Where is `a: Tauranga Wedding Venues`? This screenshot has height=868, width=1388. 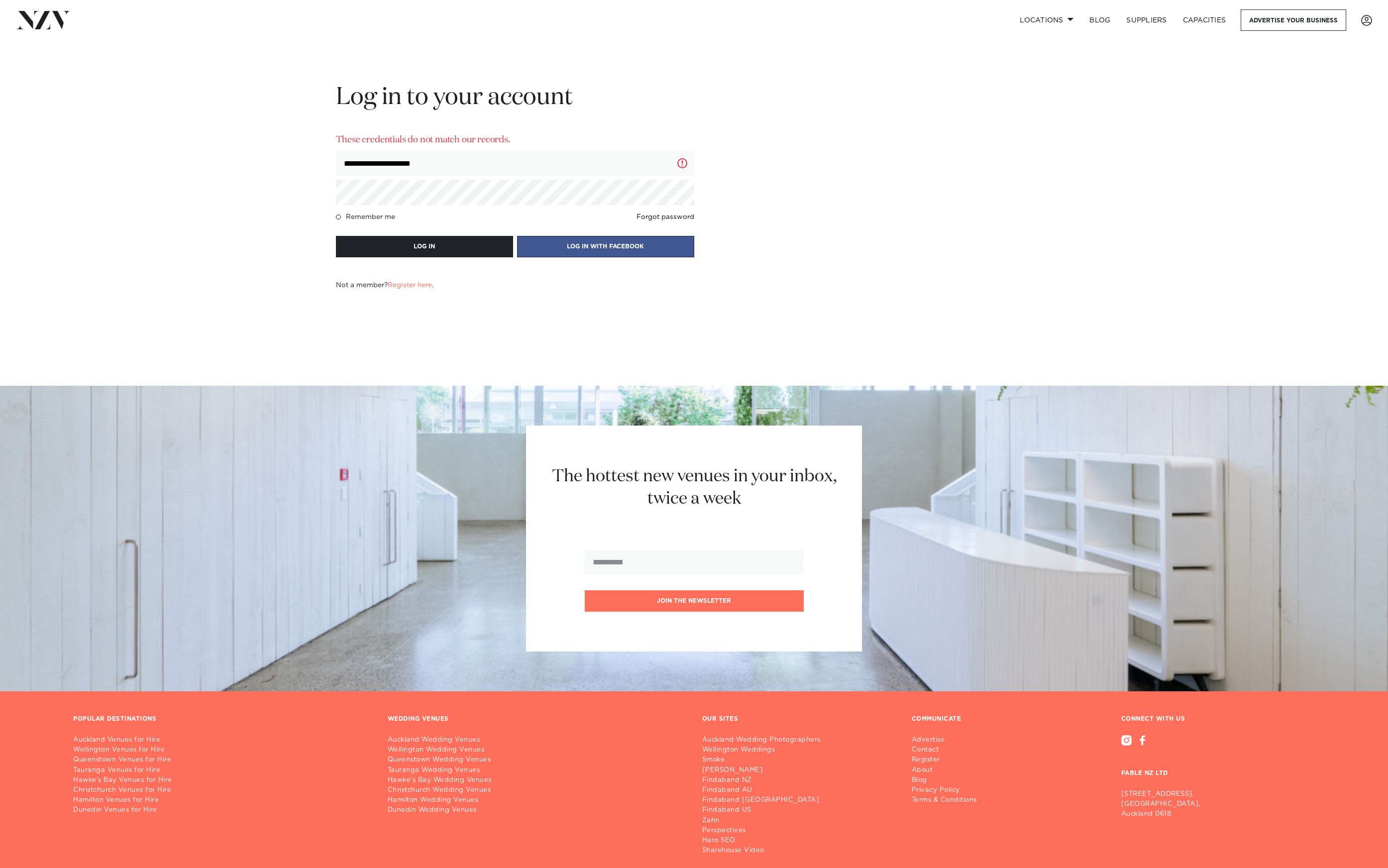
a: Tauranga Wedding Venues is located at coordinates (537, 770).